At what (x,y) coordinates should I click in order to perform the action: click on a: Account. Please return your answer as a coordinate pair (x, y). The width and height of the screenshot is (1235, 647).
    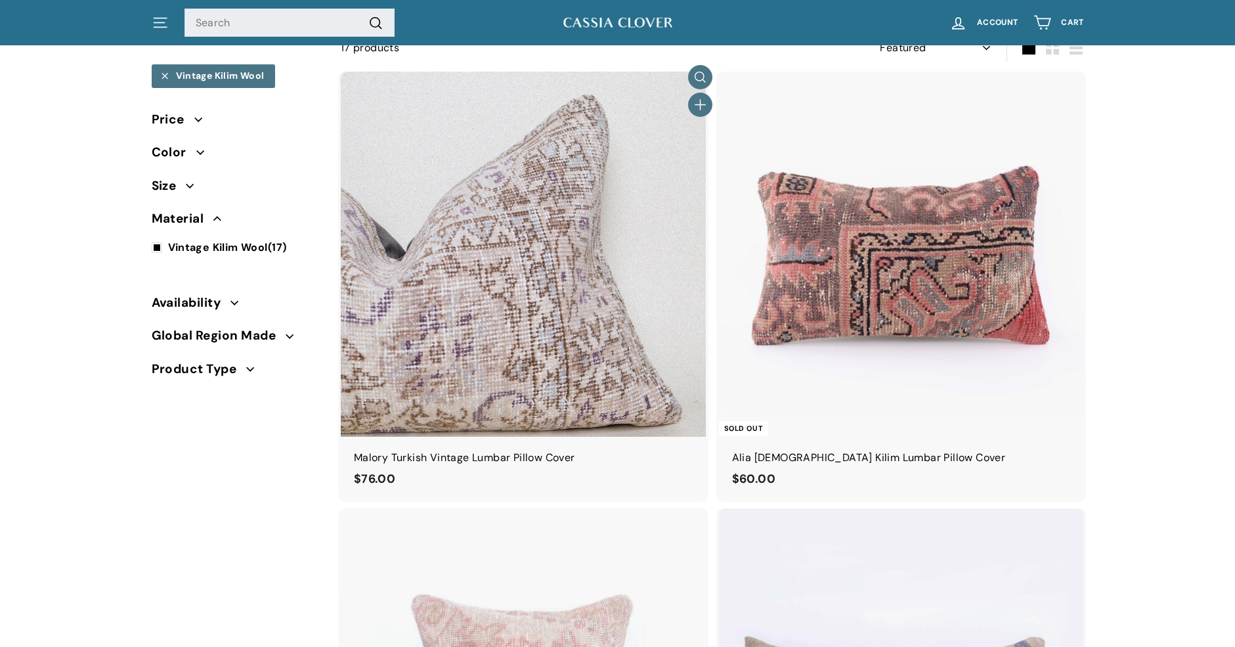
    Looking at the image, I should click on (984, 22).